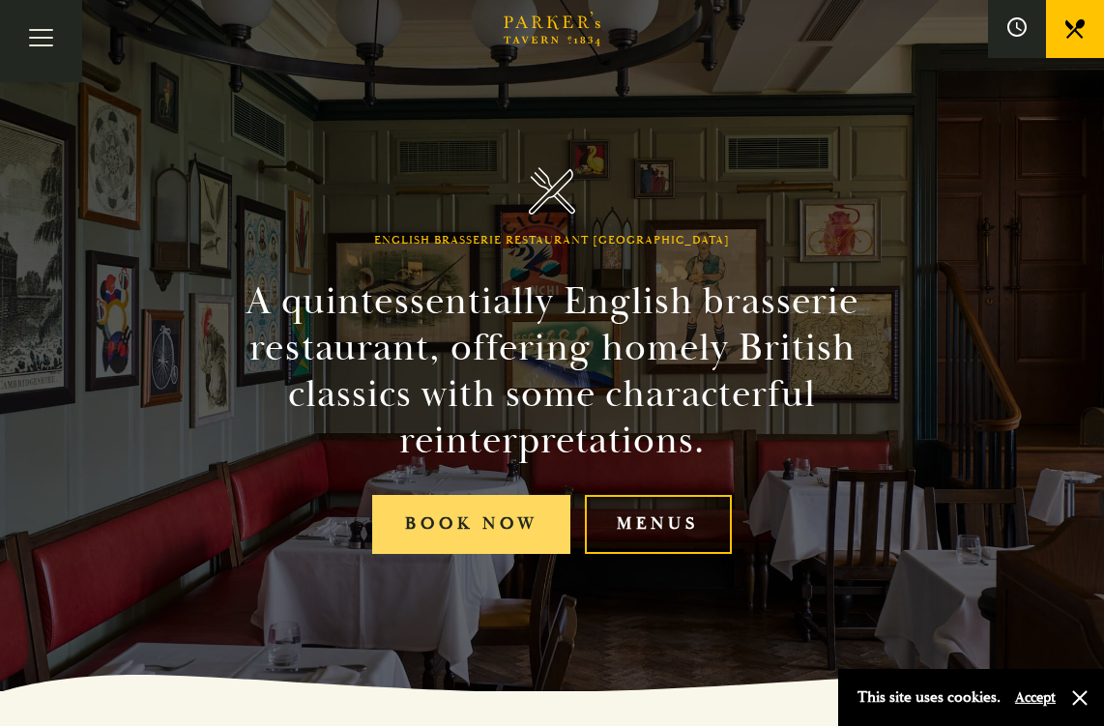 This screenshot has height=726, width=1104. Describe the element at coordinates (552, 371) in the screenshot. I see `h2: A quintessentially English brasserie restaurant, offering homely British classics with some chara...` at that location.